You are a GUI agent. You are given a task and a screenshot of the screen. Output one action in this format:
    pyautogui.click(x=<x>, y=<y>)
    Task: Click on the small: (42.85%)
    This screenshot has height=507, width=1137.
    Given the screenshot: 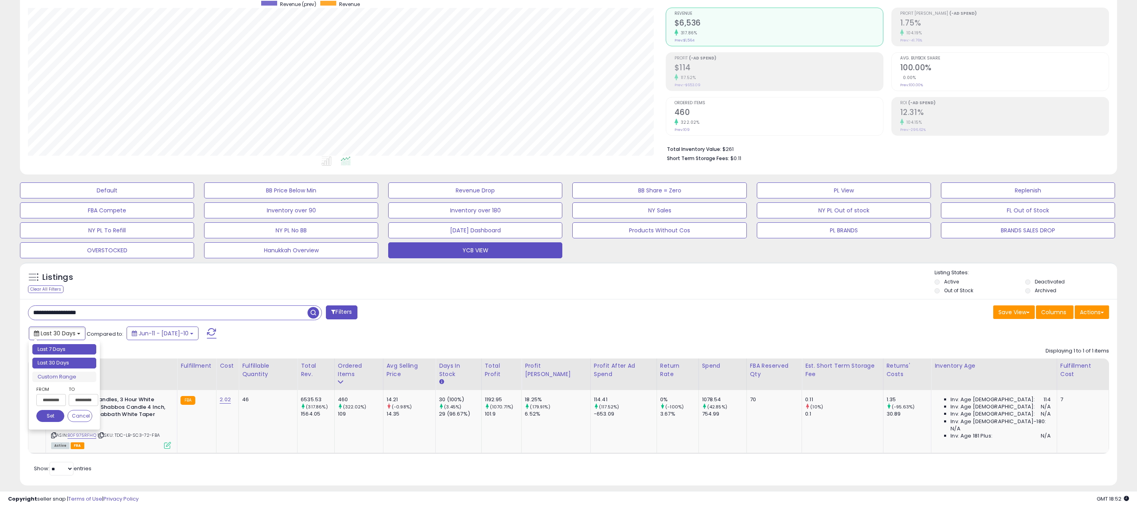 What is the action you would take?
    pyautogui.click(x=717, y=407)
    